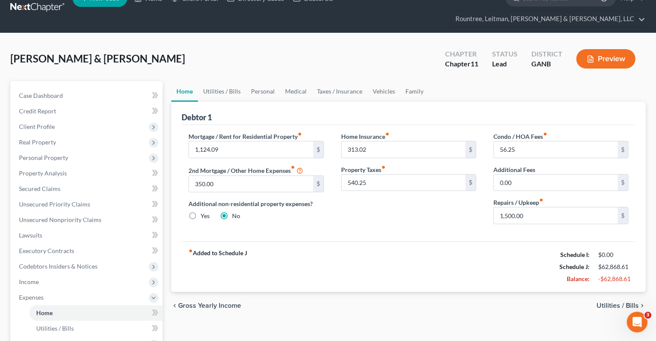 Image resolution: width=656 pixels, height=341 pixels. I want to click on div: Debtor 1, so click(197, 117).